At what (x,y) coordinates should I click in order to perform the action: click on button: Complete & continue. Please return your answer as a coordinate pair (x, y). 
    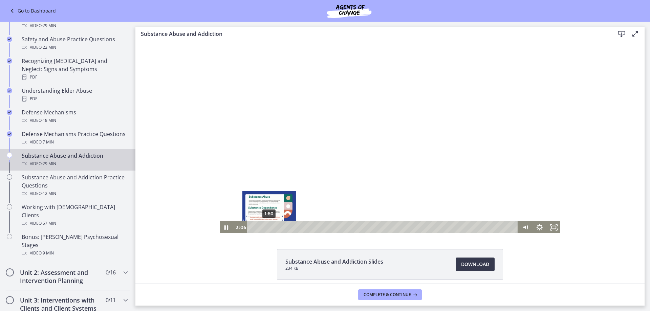
    Looking at the image, I should click on (390, 295).